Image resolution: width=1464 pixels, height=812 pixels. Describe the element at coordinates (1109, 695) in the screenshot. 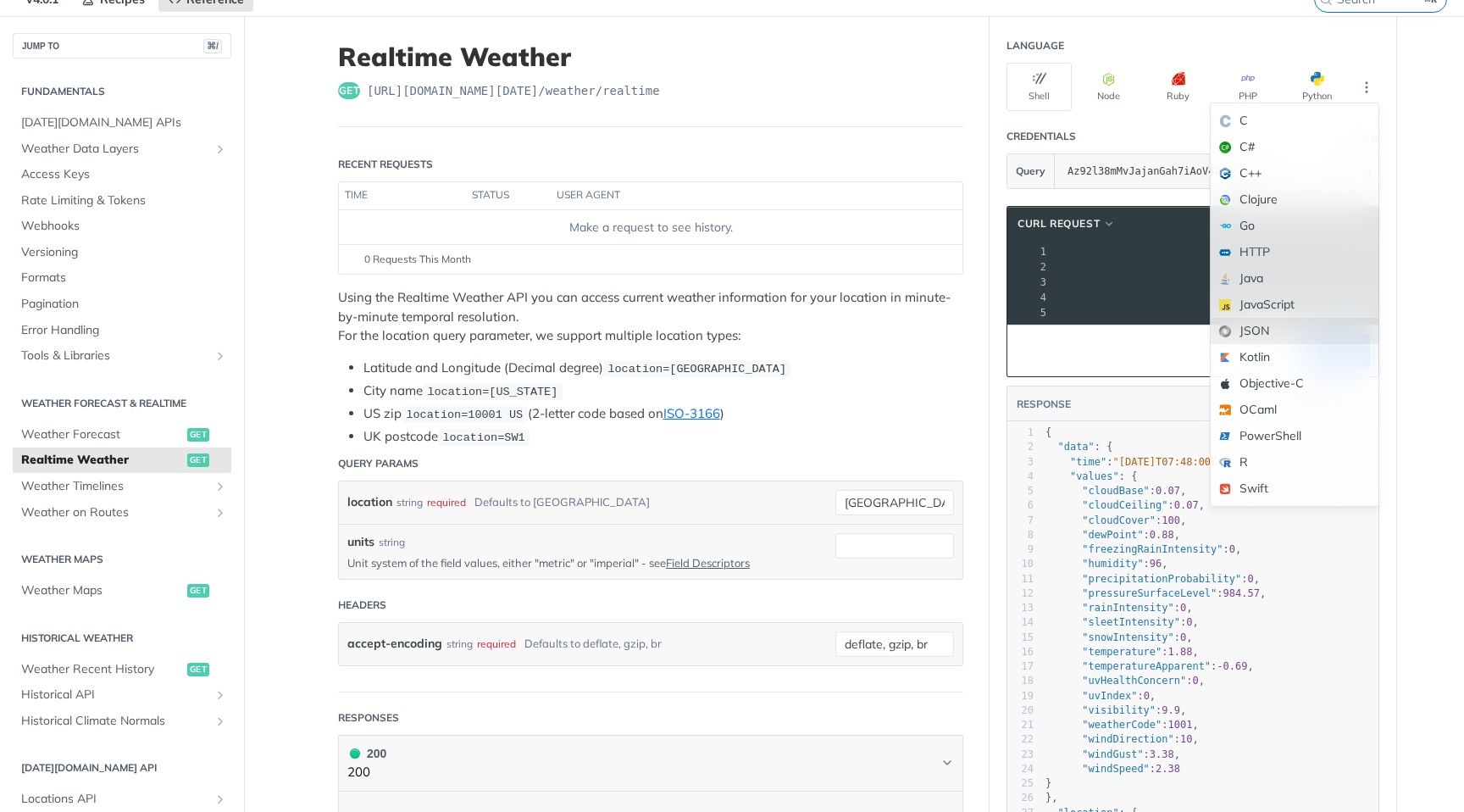

I see `span: "uvIndex"` at that location.